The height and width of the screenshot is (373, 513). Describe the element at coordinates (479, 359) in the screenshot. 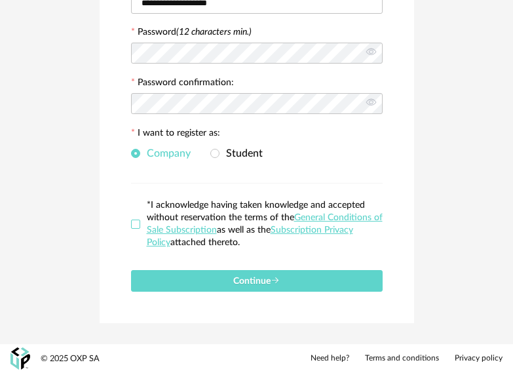

I see `a: Privacy policy` at that location.